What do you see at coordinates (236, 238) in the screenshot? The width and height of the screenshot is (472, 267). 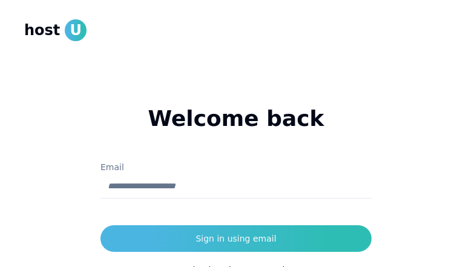 I see `button: Sign in using email` at bounding box center [236, 238].